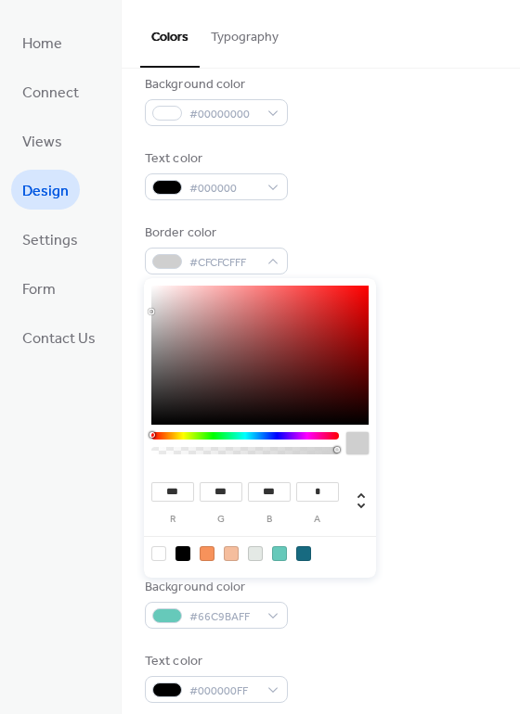 Image resolution: width=520 pixels, height=714 pixels. What do you see at coordinates (42, 42) in the screenshot?
I see `a: Home` at bounding box center [42, 42].